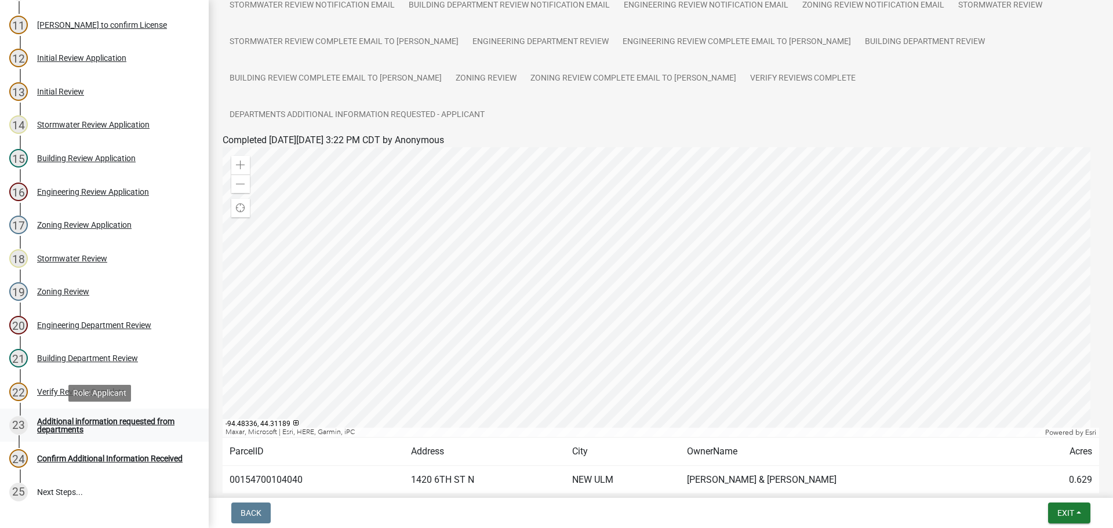 This screenshot has width=1113, height=528. I want to click on a: Engineering Department Review, so click(540, 42).